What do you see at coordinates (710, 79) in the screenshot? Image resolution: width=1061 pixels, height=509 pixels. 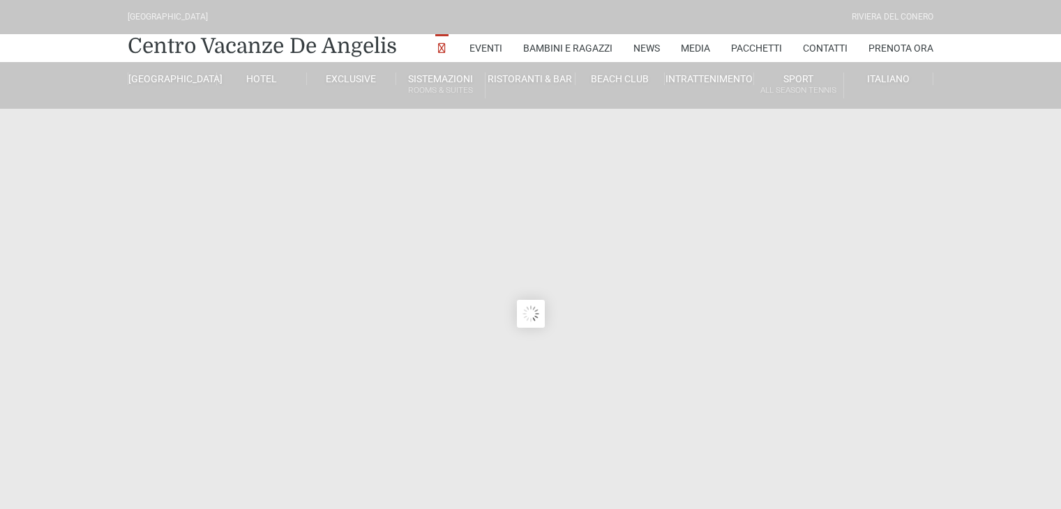 I see `a: Intrattenimento` at bounding box center [710, 79].